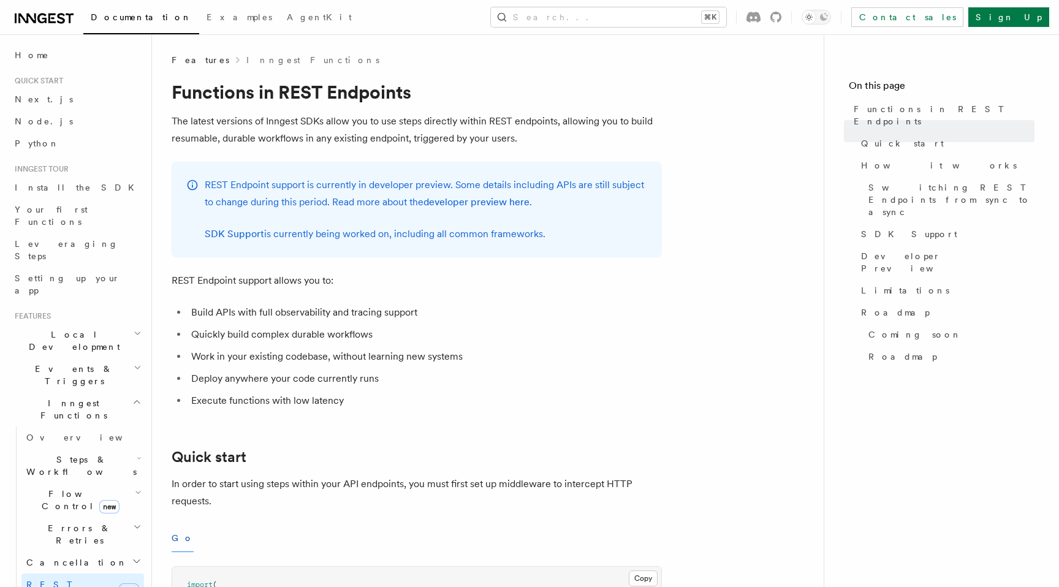 The image size is (1059, 587). Describe the element at coordinates (945, 166) in the screenshot. I see `a: How it works` at that location.